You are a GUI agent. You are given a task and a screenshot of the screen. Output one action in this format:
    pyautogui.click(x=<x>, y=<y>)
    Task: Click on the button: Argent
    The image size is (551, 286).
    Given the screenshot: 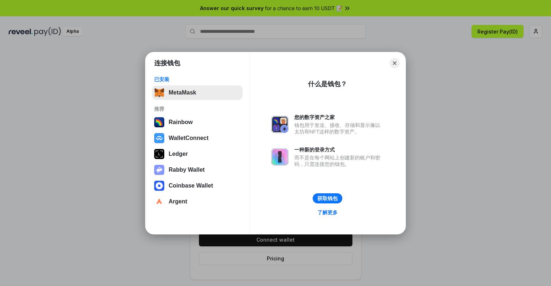 What is the action you would take?
    pyautogui.click(x=197, y=202)
    